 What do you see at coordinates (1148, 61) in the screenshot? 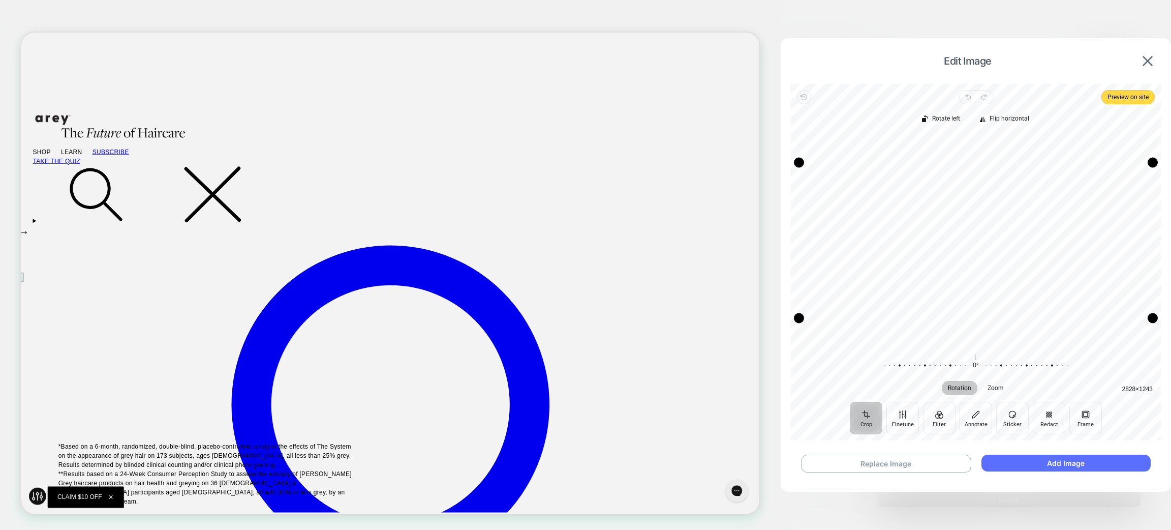
I see `img: close` at bounding box center [1148, 61].